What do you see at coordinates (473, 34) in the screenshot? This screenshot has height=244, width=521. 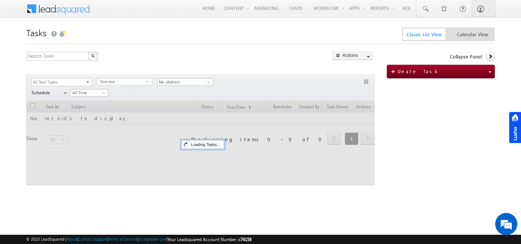 I see `span: Calendar View` at bounding box center [473, 34].